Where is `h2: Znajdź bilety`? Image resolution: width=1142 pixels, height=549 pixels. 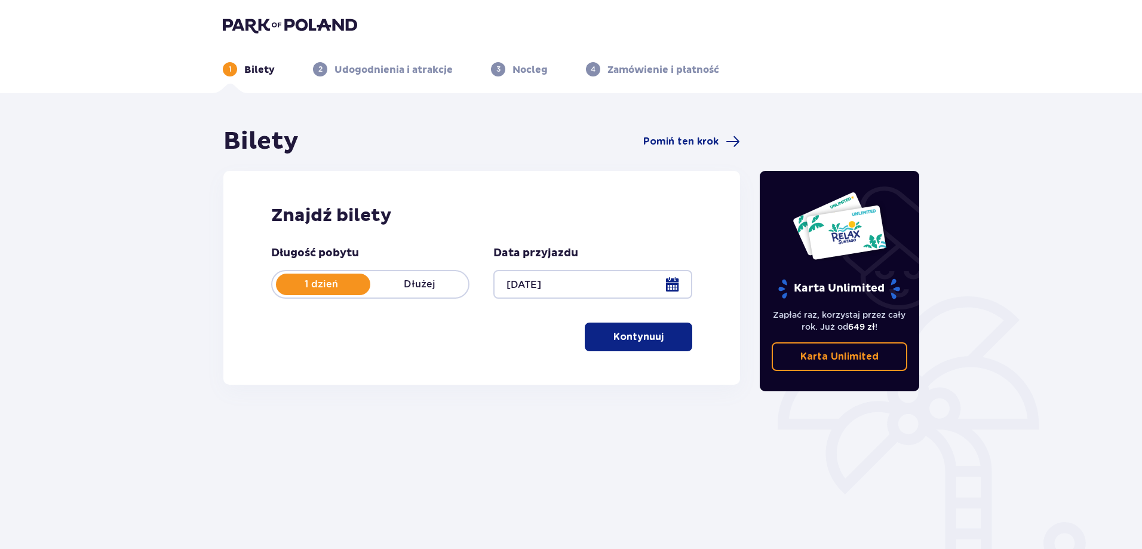 h2: Znajdź bilety is located at coordinates (482, 216).